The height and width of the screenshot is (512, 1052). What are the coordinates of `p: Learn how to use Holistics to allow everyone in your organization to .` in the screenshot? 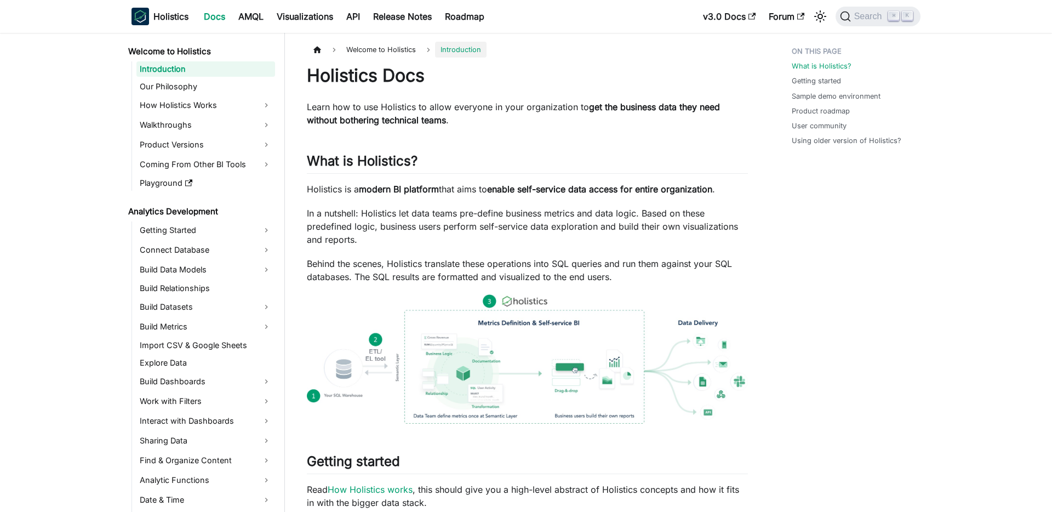 It's located at (527, 113).